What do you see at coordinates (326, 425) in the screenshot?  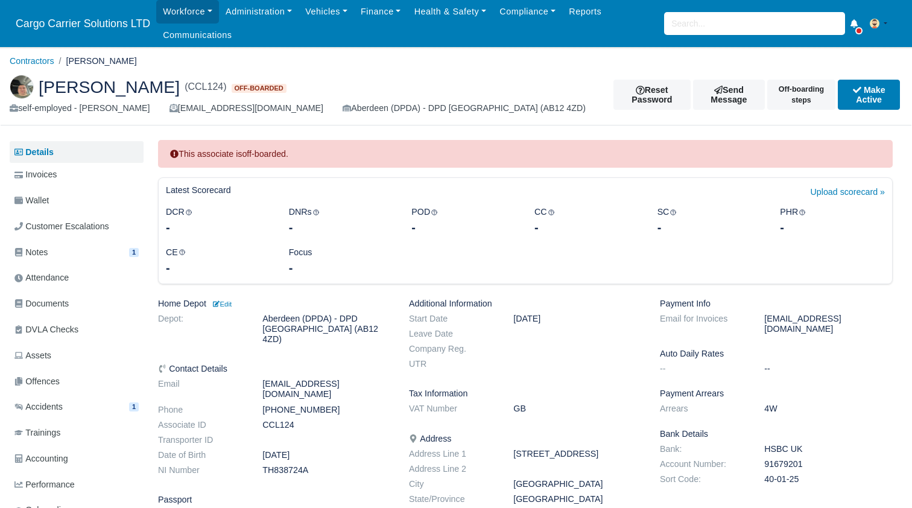 I see `dd: CCL124` at bounding box center [326, 425].